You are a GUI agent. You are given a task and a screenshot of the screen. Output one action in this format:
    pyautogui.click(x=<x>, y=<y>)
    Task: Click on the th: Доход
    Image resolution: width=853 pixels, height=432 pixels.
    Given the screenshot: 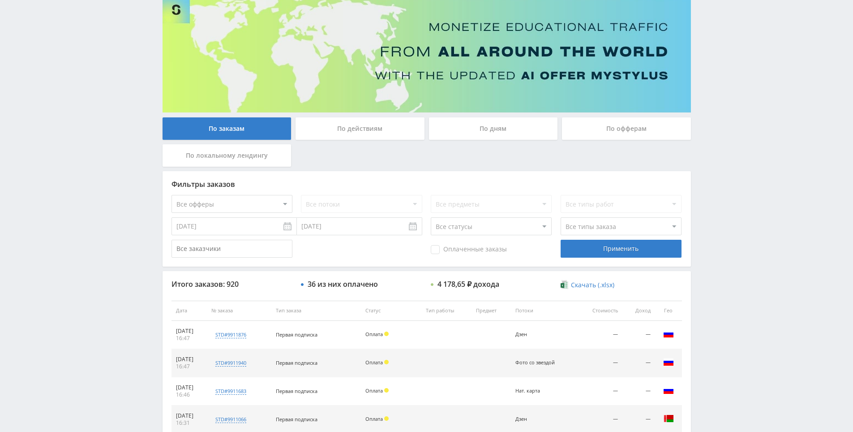 What is the action you would take?
    pyautogui.click(x=639, y=310)
    